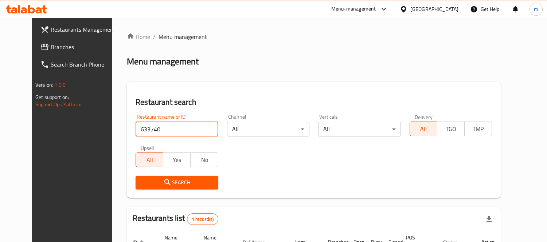  Describe the element at coordinates (175, 219) in the screenshot. I see `h2: Restaurants list` at that location.